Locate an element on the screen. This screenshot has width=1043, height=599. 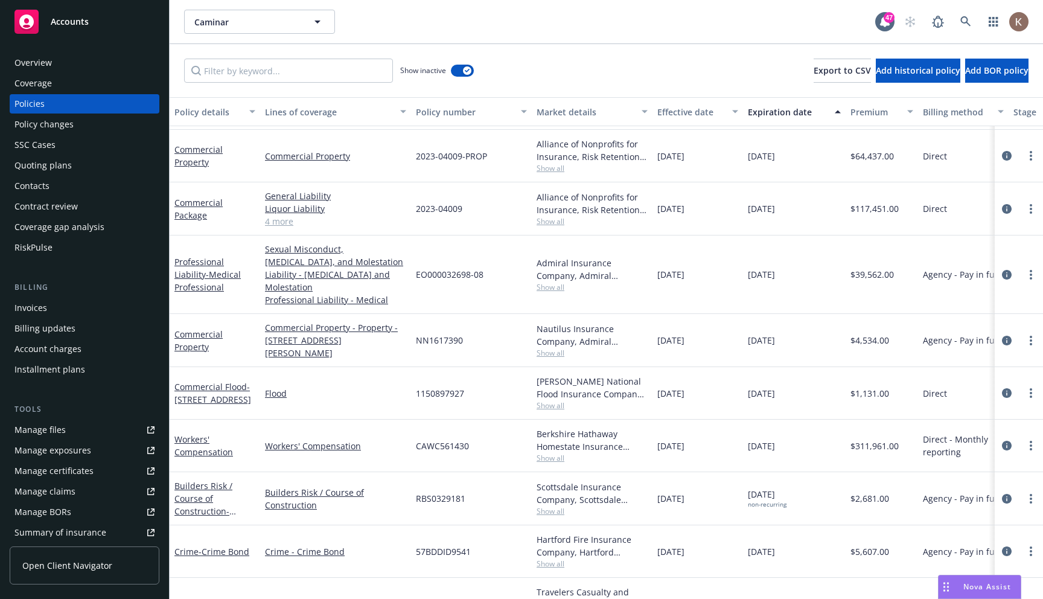
button: Add historical policy is located at coordinates (918, 71).